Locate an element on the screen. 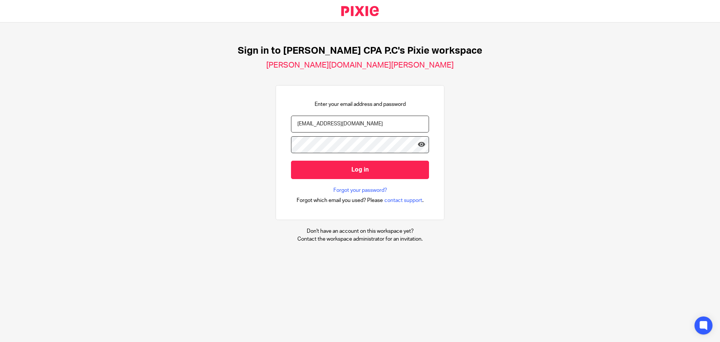 Image resolution: width=720 pixels, height=342 pixels. p: Enter your email address and password is located at coordinates (360, 104).